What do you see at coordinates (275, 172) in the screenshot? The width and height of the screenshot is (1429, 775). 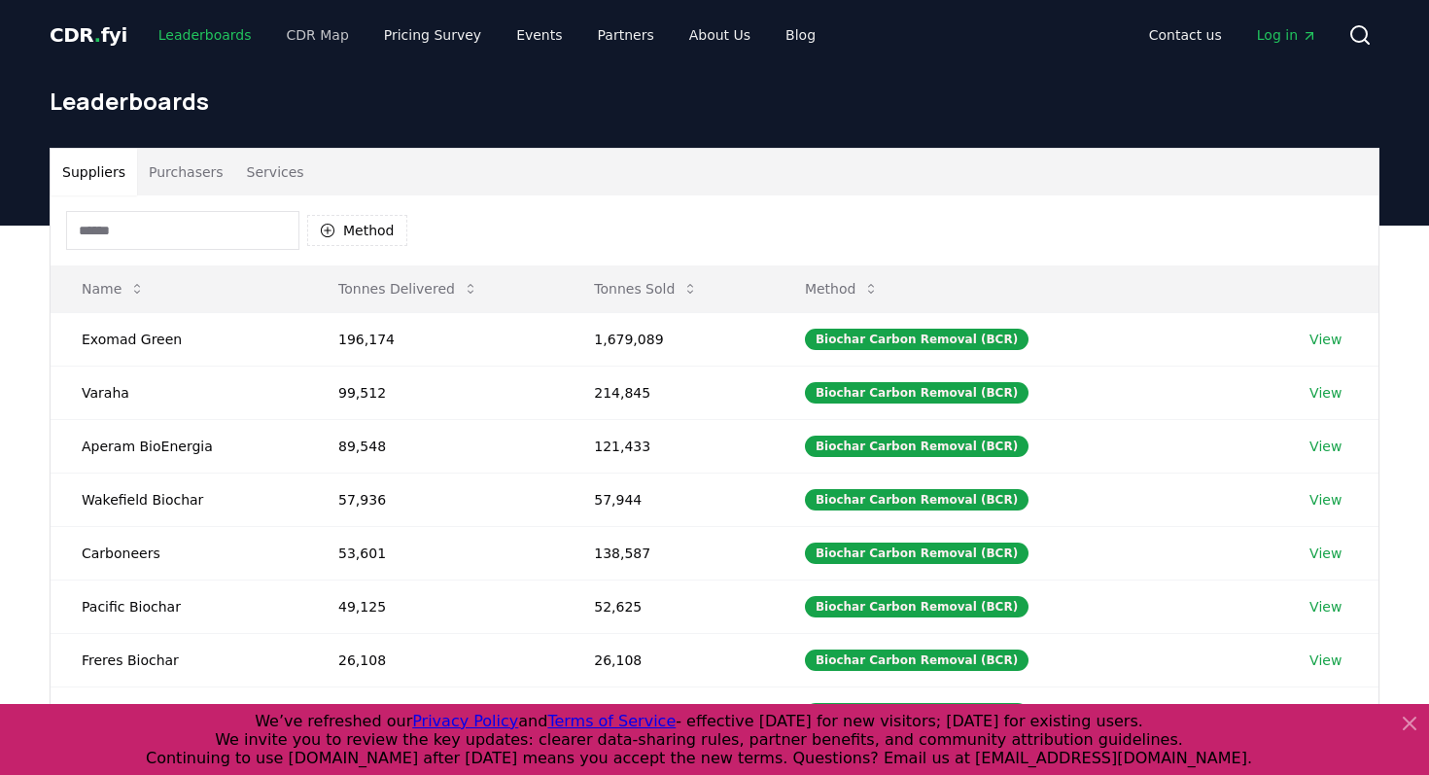 I see `button: Services` at bounding box center [275, 172].